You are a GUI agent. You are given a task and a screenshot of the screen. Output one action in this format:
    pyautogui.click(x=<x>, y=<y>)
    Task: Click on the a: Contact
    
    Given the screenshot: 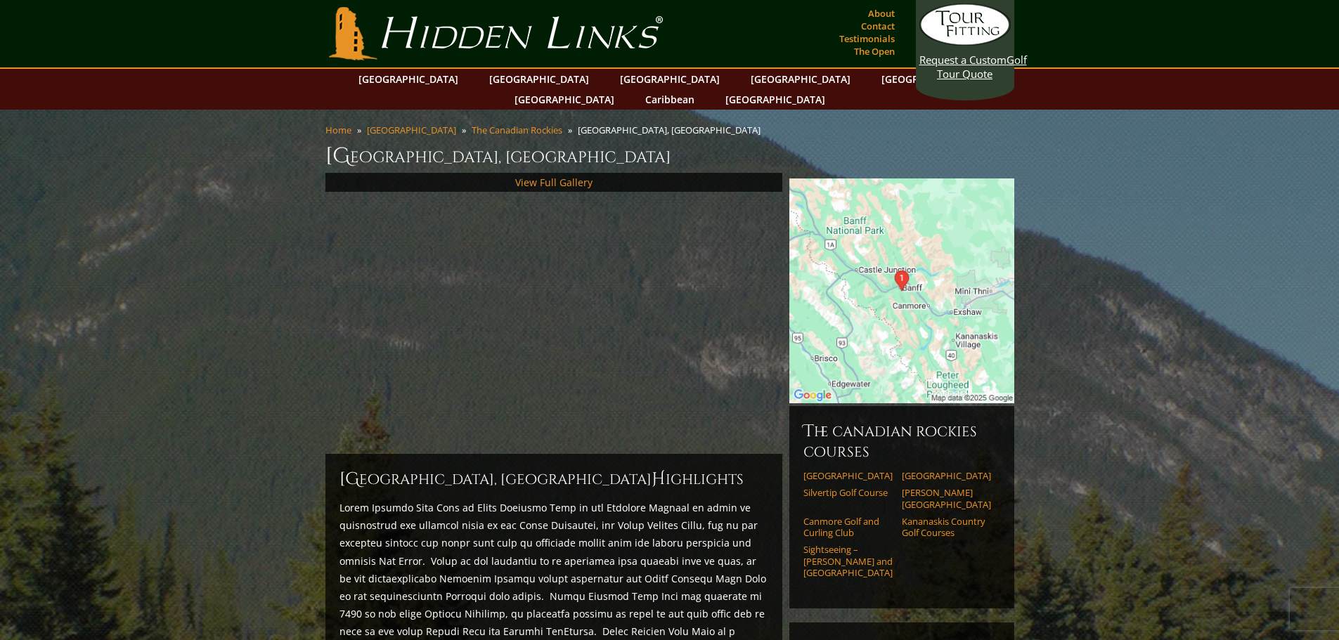 What is the action you would take?
    pyautogui.click(x=878, y=26)
    